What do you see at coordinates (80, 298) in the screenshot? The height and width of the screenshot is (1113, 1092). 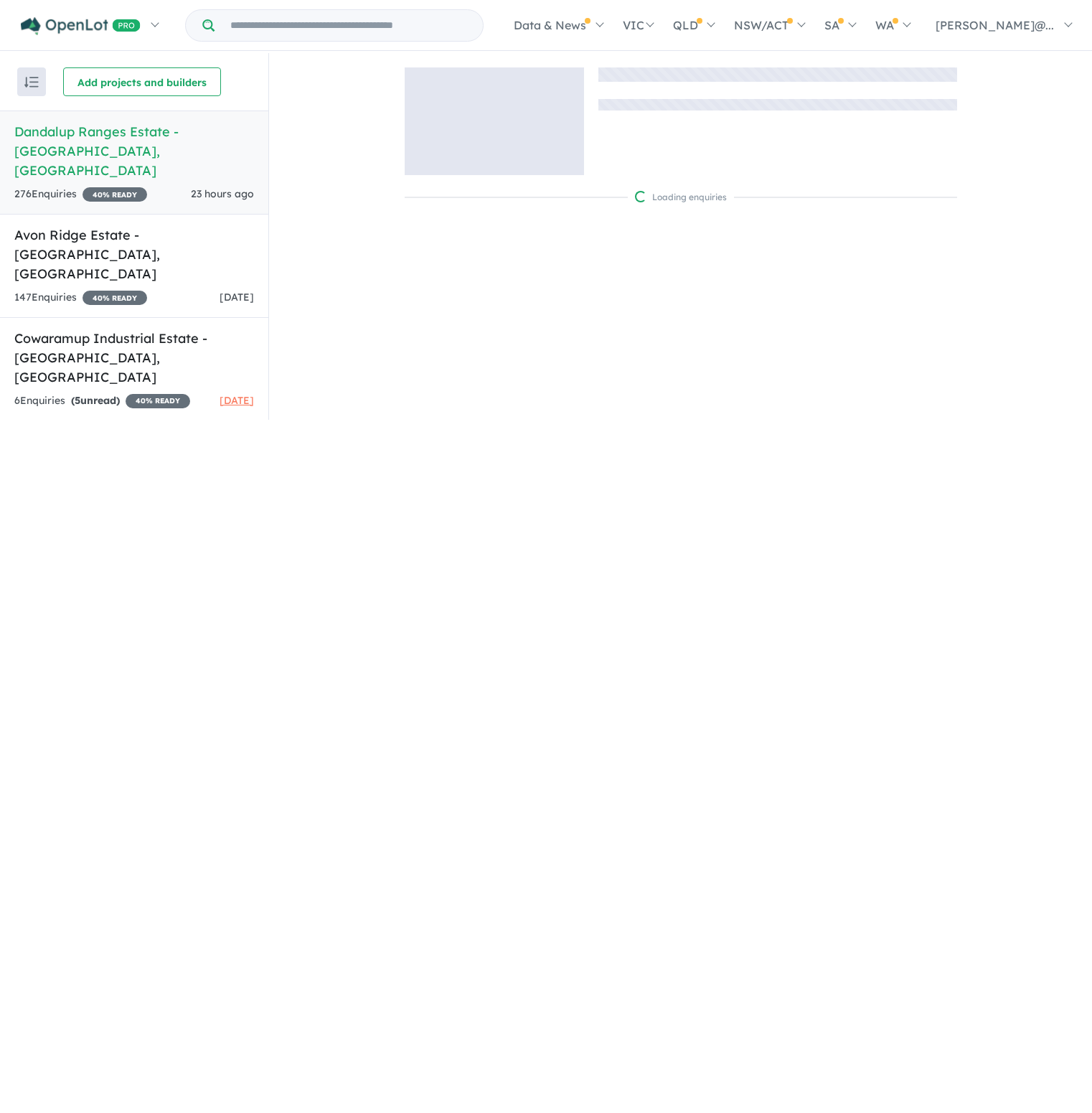 I see `div: 147 Enquir ies` at bounding box center [80, 298].